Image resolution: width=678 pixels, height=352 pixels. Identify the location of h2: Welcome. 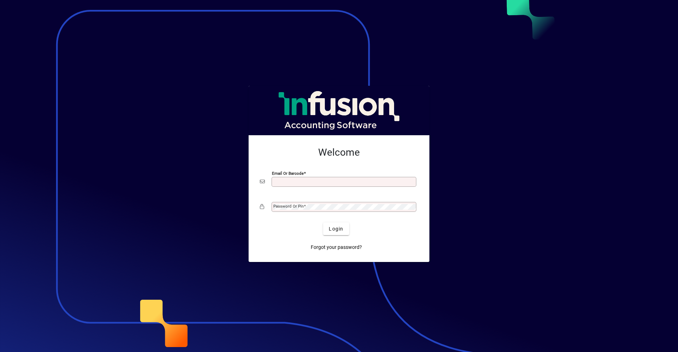
(339, 153).